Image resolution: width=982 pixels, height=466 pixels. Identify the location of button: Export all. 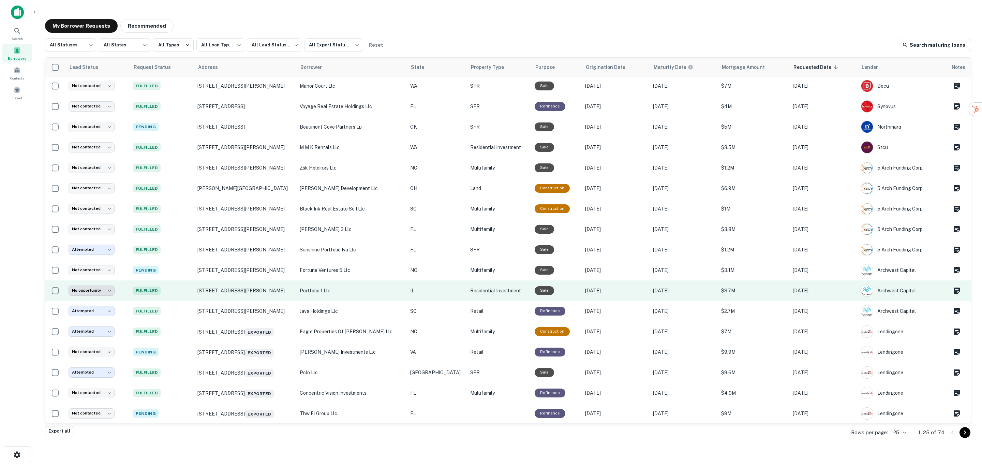
(59, 431).